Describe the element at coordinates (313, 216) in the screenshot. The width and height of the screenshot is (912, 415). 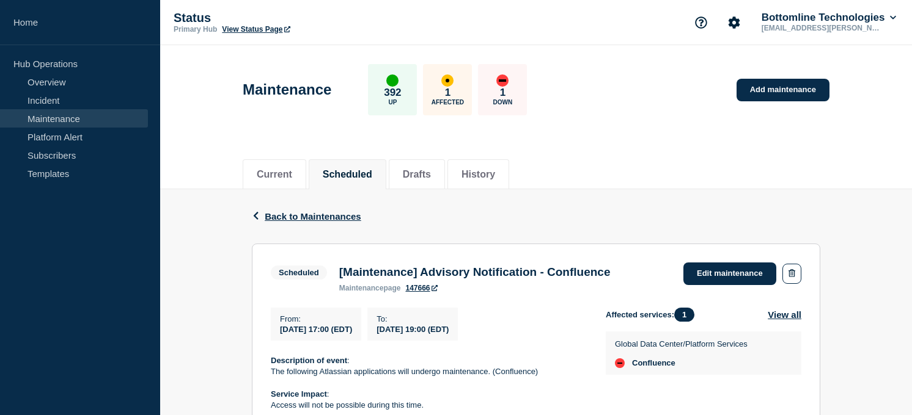
I see `span: Back to Maintenances` at that location.